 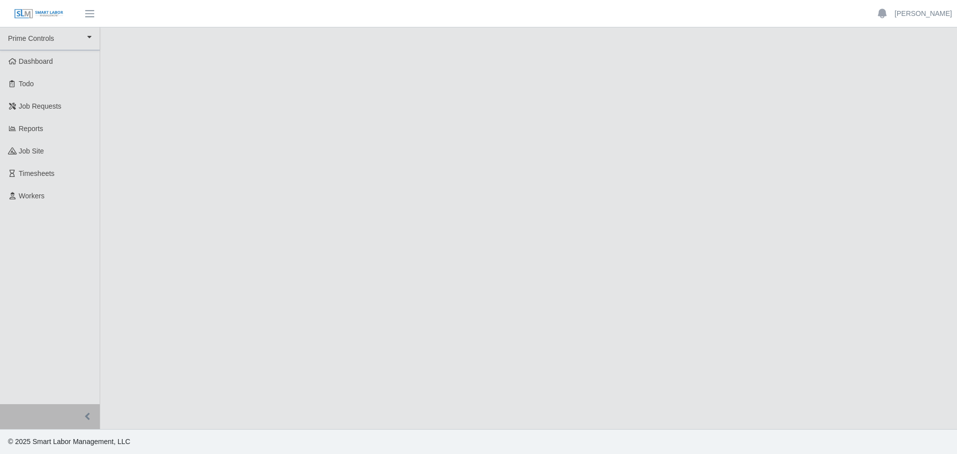 I want to click on span: Workers, so click(x=32, y=196).